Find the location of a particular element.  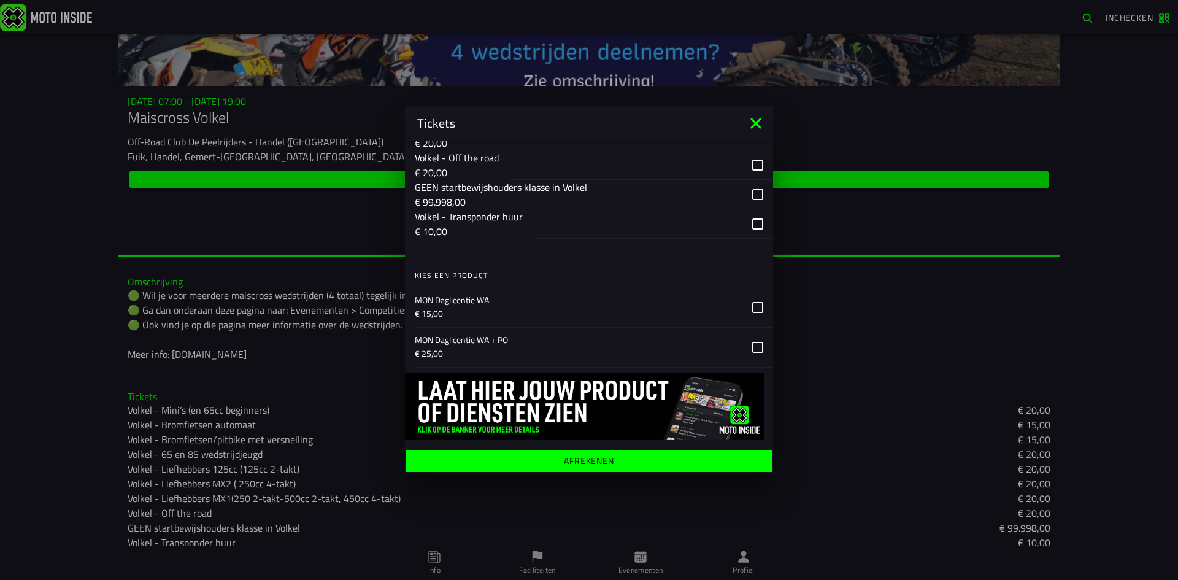

p: MON Daglicentie WA is located at coordinates (579, 300).